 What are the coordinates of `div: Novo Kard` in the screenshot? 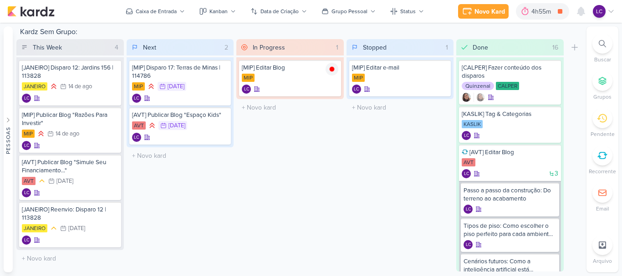 It's located at (490, 11).